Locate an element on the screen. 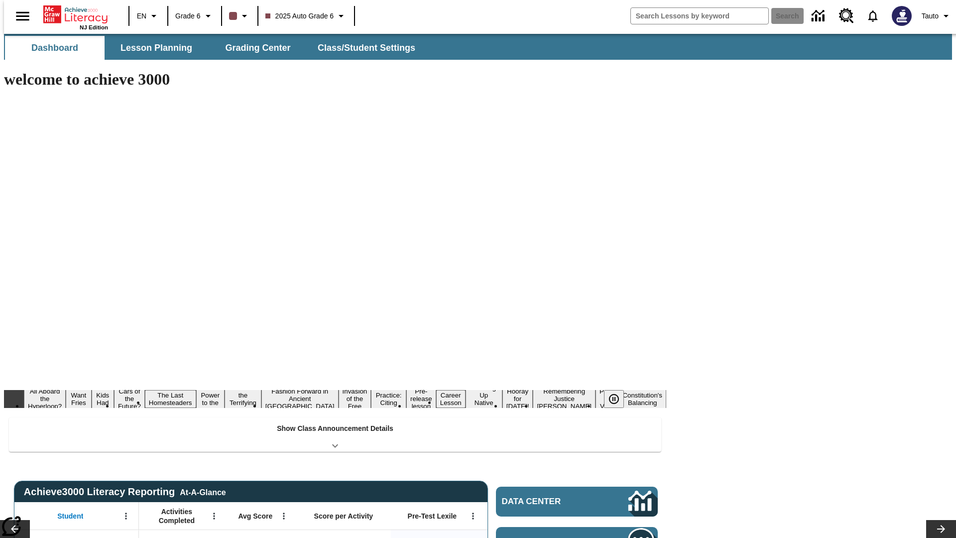  button: Slide 6 Solar Power to the People is located at coordinates (211, 399).